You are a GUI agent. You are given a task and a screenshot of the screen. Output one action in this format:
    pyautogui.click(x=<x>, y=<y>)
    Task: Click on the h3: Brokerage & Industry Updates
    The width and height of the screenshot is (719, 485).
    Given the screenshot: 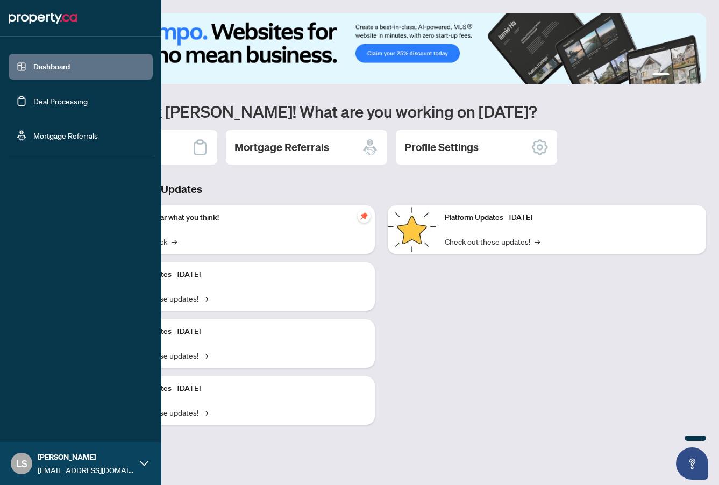 What is the action you would take?
    pyautogui.click(x=381, y=189)
    